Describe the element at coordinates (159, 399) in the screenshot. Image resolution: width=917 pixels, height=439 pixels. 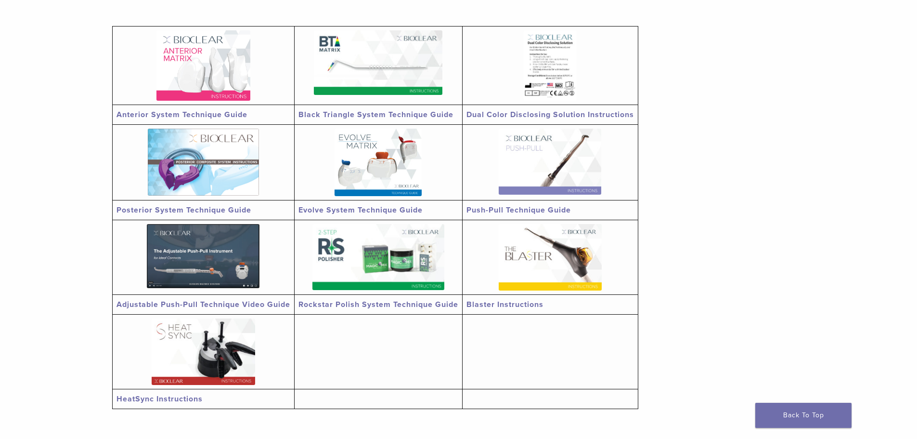
I see `a: HeatSync Instructions` at that location.